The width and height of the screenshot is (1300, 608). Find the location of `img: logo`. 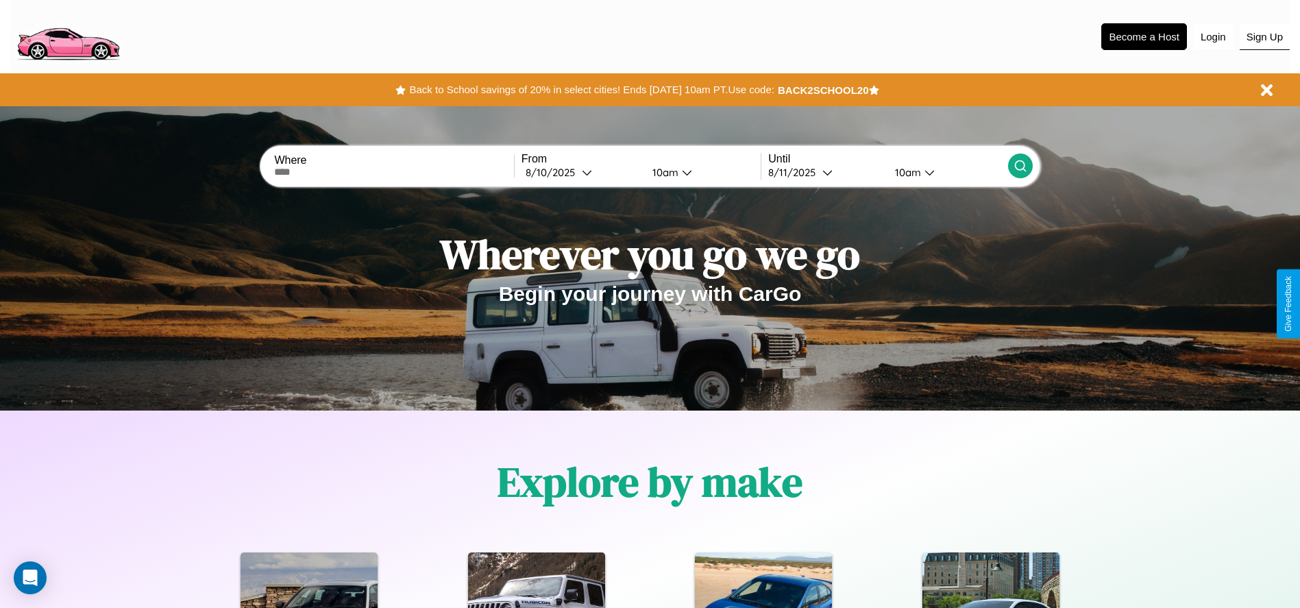

img: logo is located at coordinates (68, 35).